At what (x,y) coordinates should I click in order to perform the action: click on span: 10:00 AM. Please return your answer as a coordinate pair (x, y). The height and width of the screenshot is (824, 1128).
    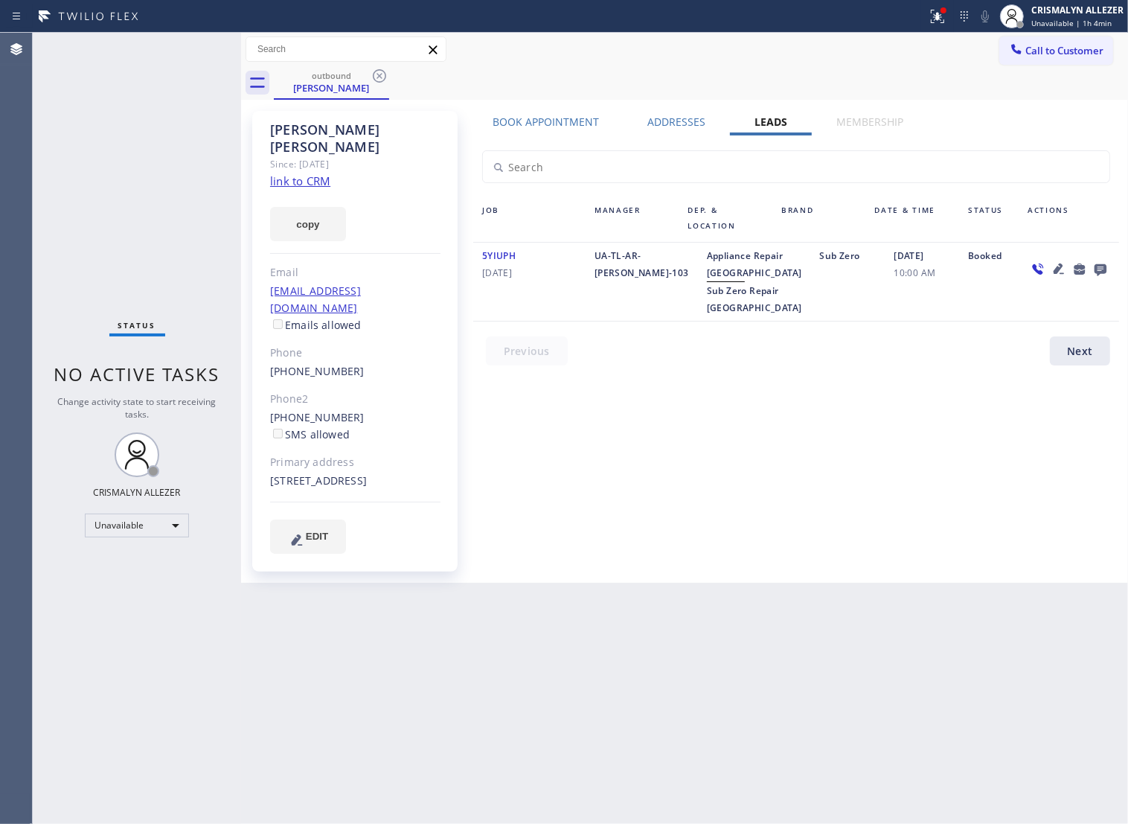
    Looking at the image, I should click on (922, 272).